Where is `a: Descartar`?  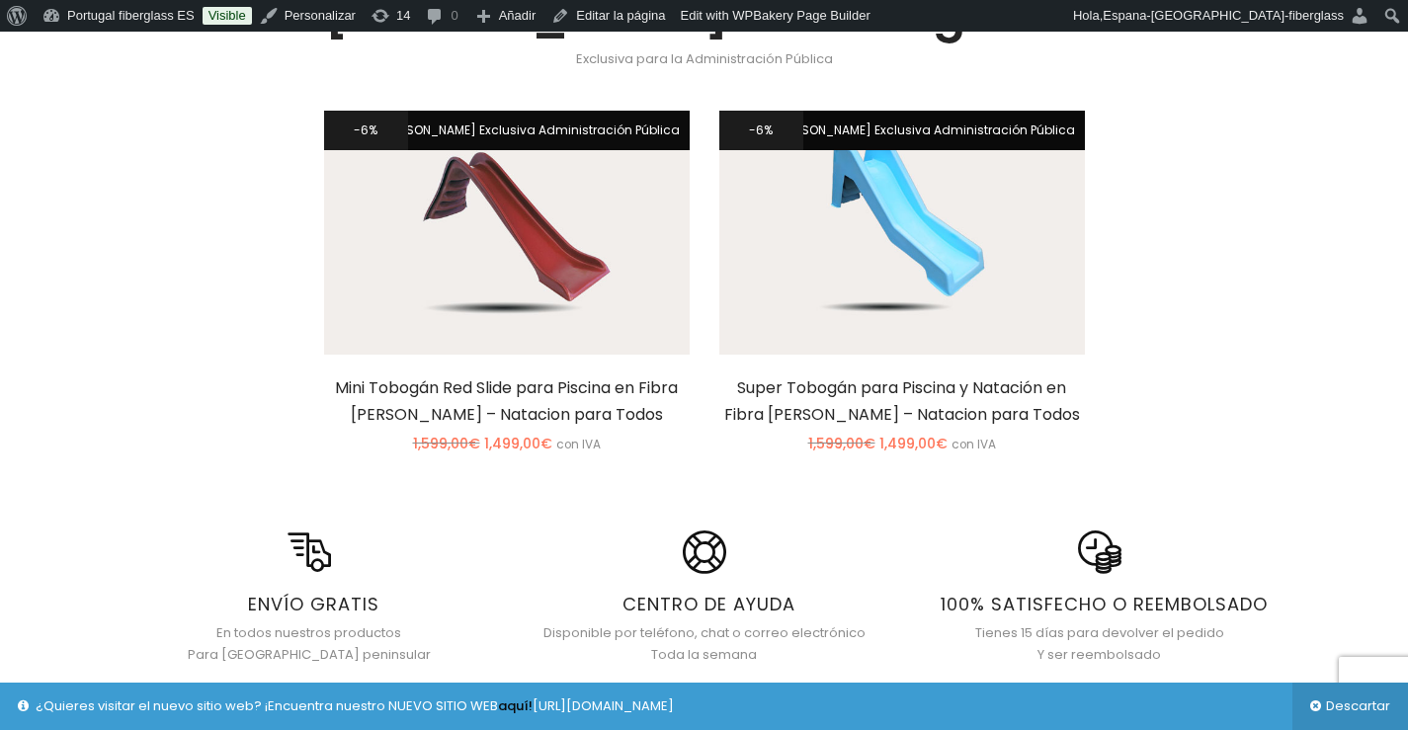
a: Descartar is located at coordinates (1349, 706).